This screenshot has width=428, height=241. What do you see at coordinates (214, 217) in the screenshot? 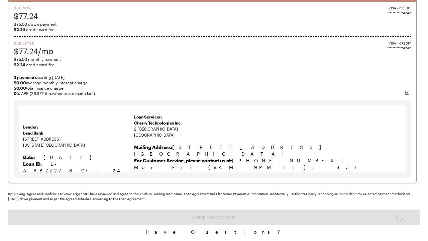
I see `button: Agree and Confirm` at bounding box center [214, 217].